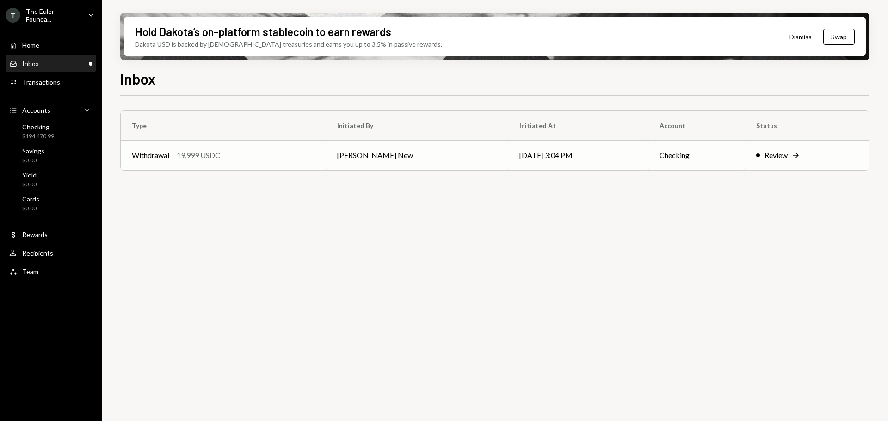  I want to click on h1: Inbox, so click(138, 79).